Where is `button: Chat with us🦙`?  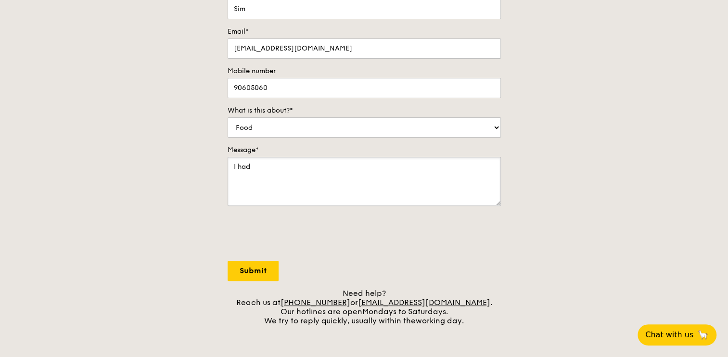
button: Chat with us🦙 is located at coordinates (677, 335).